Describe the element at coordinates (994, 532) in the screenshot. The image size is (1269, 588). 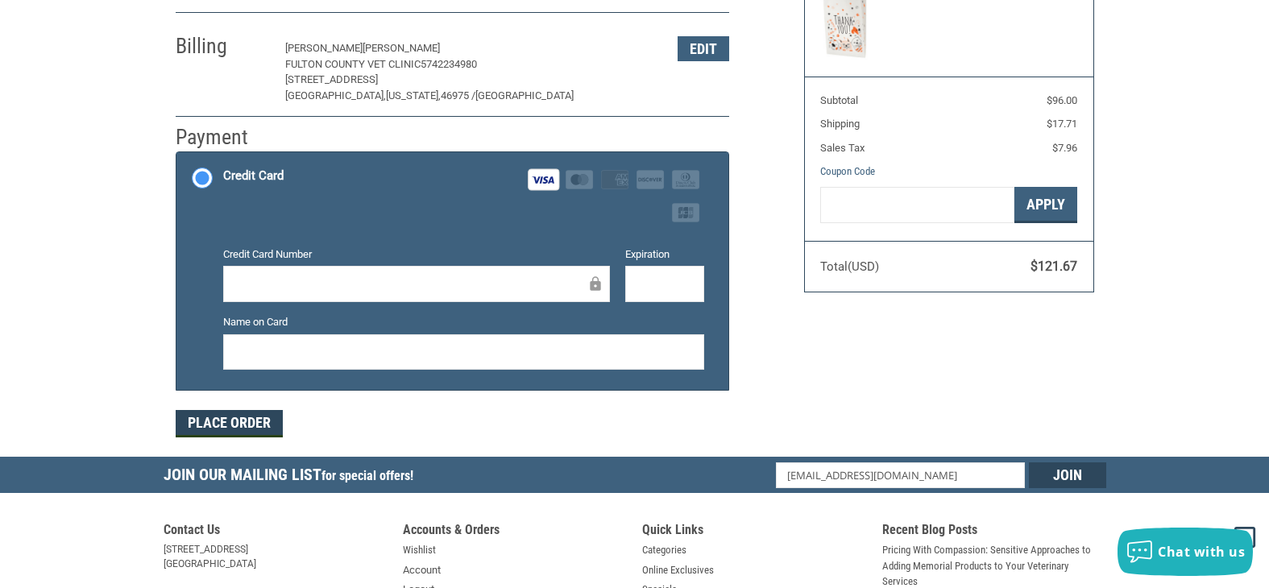
I see `h5: Recent Blog Posts` at that location.